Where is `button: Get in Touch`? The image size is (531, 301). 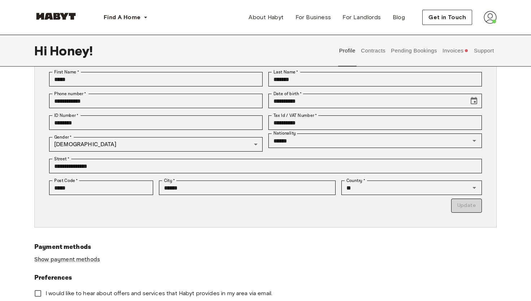
button: Get in Touch is located at coordinates (447, 17).